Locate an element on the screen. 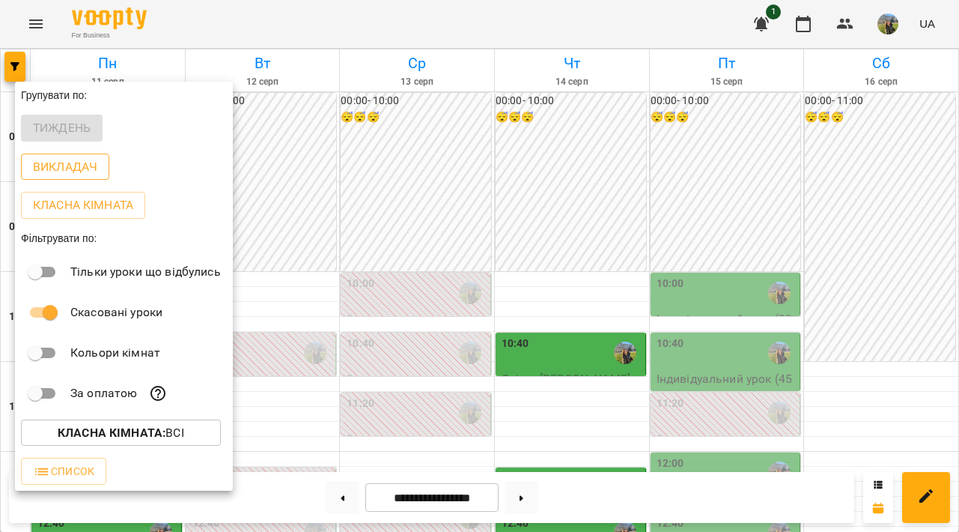  div: Групувати по: is located at coordinates (124, 95).